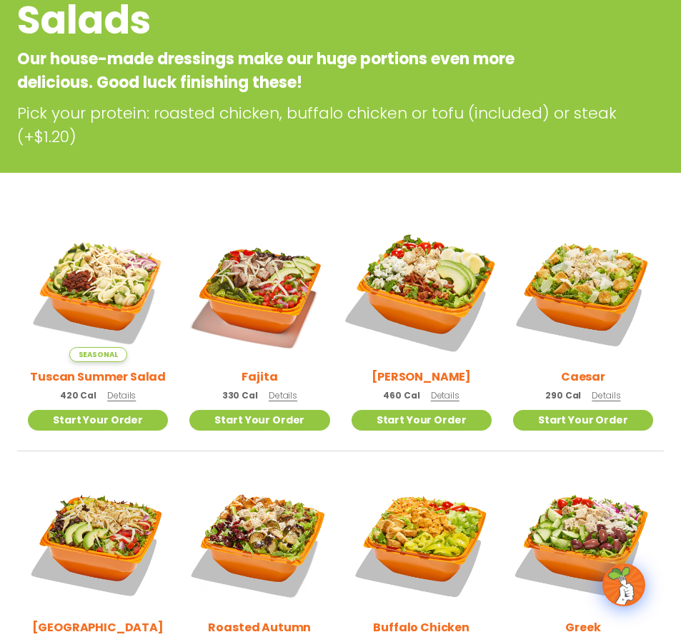 Image resolution: width=681 pixels, height=642 pixels. I want to click on p: Pick your protein: roasted chicken, buffalo chicken or tofu (included) or steak (+$1.20), so click(335, 125).